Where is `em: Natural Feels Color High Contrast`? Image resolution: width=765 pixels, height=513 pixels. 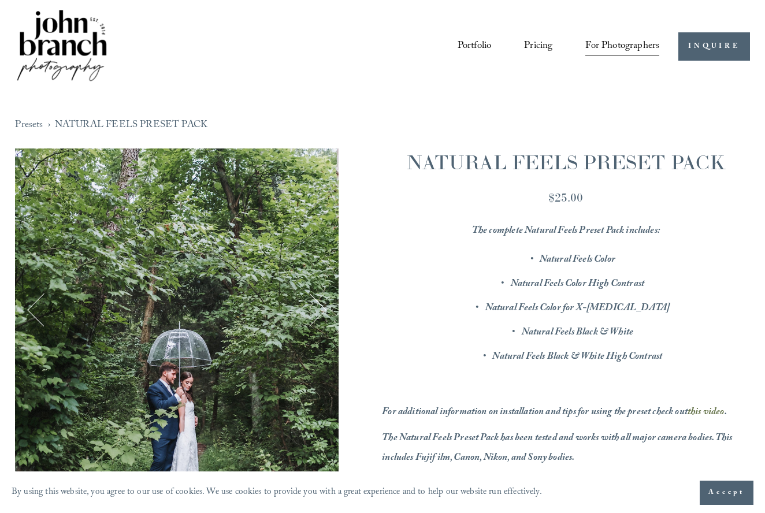 em: Natural Feels Color High Contrast is located at coordinates (578, 284).